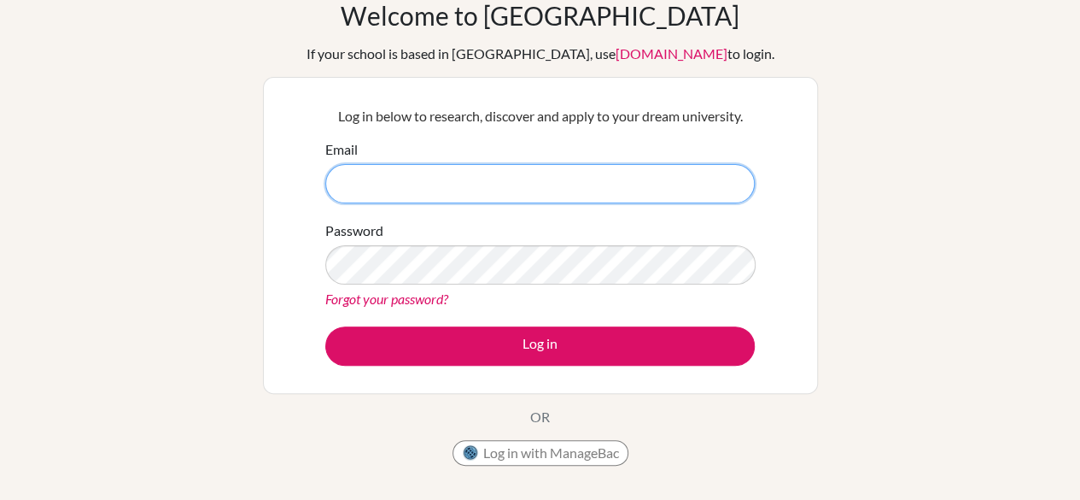  What do you see at coordinates (541, 453) in the screenshot?
I see `button: Log in with ManageBac` at bounding box center [541, 453].